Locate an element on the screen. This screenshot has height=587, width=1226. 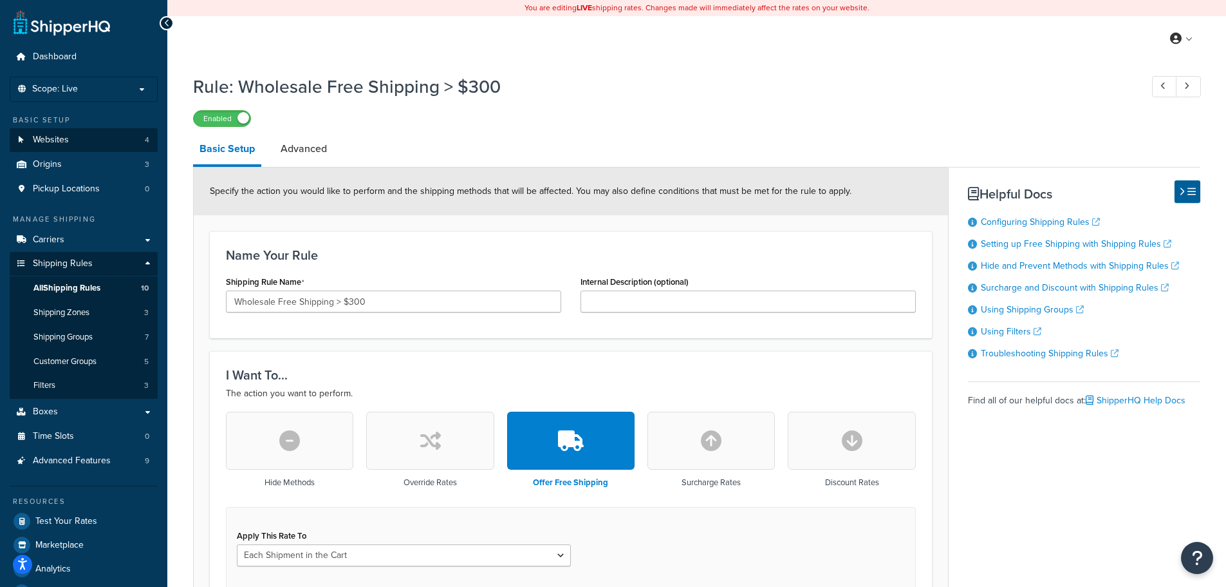
li: Carriers is located at coordinates (84, 240).